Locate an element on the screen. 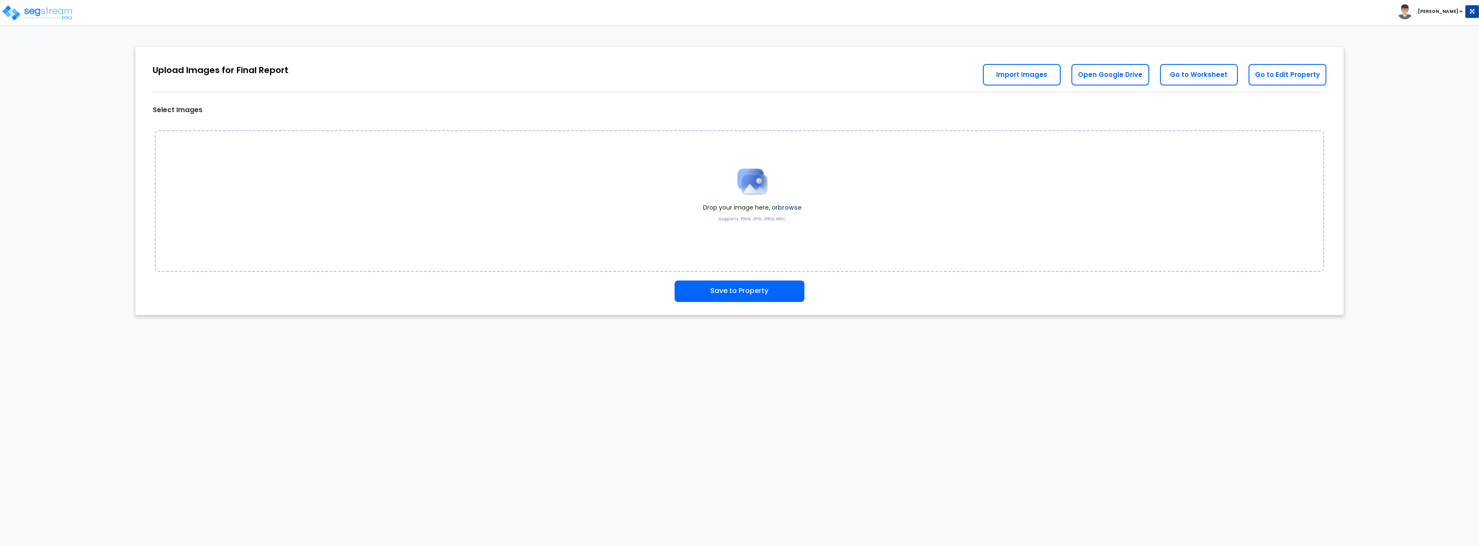  a: Go to Edit Property is located at coordinates (1287, 75).